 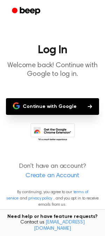 I want to click on button: Continue with Google, so click(x=52, y=107).